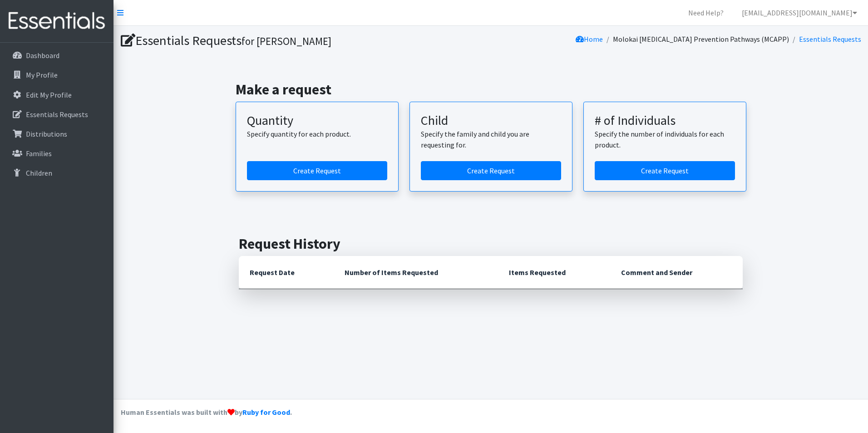  What do you see at coordinates (57, 75) in the screenshot?
I see `a: My Profile` at bounding box center [57, 75].